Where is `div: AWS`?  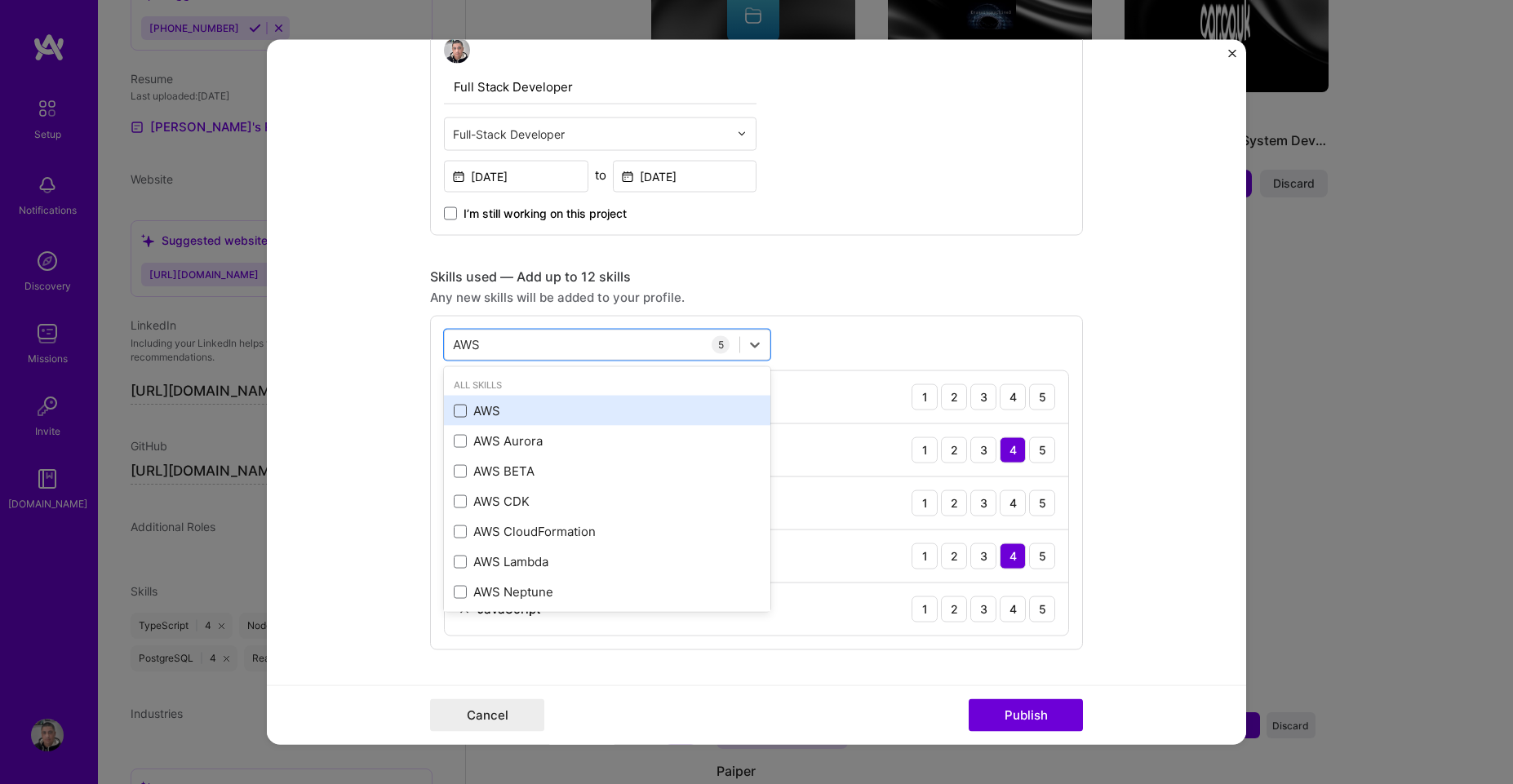 div: AWS is located at coordinates (607, 410).